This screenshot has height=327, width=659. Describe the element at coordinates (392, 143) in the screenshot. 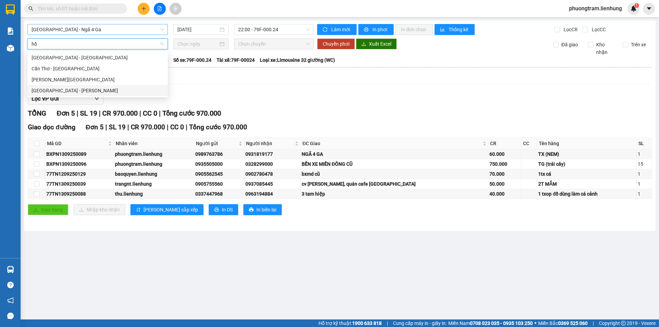

I see `span: ĐC Giao` at that location.